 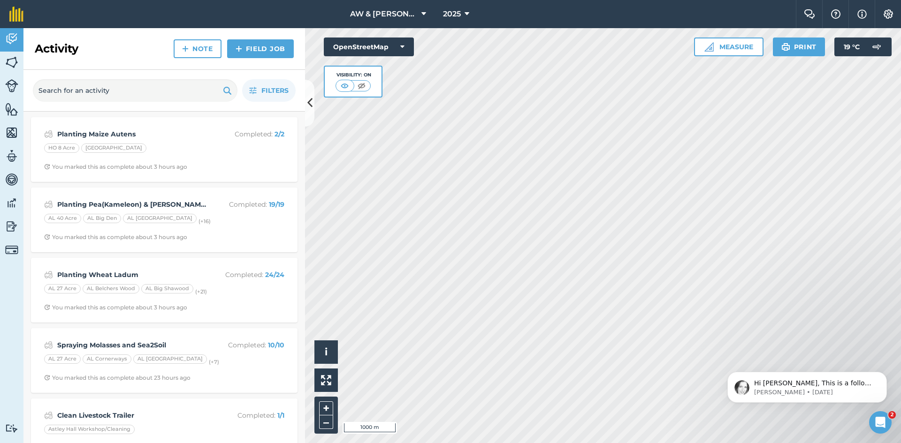 I want to click on strong: 2 / 2, so click(x=279, y=134).